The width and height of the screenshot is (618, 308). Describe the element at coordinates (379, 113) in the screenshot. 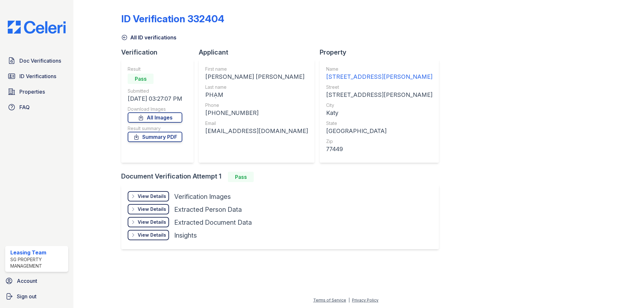

I see `div: Katy` at that location.